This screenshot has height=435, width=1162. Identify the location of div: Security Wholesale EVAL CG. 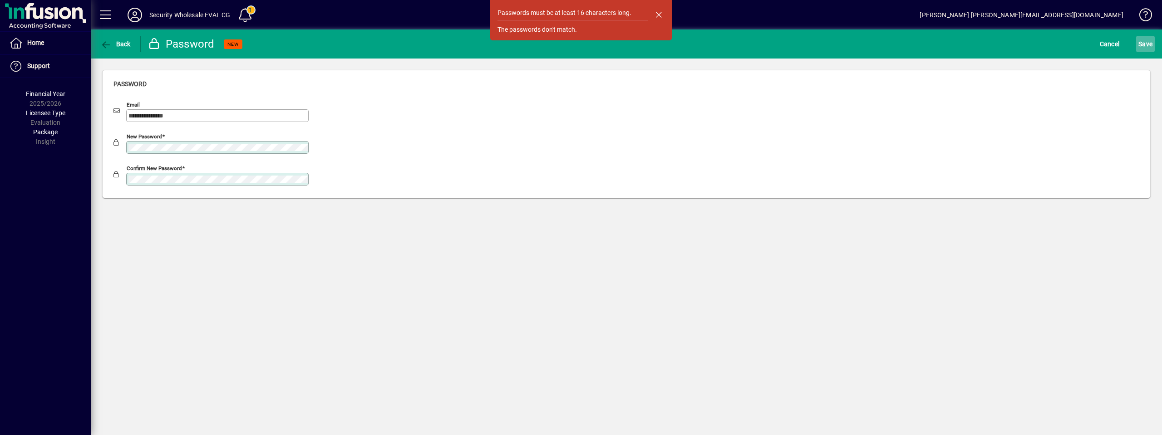
(190, 15).